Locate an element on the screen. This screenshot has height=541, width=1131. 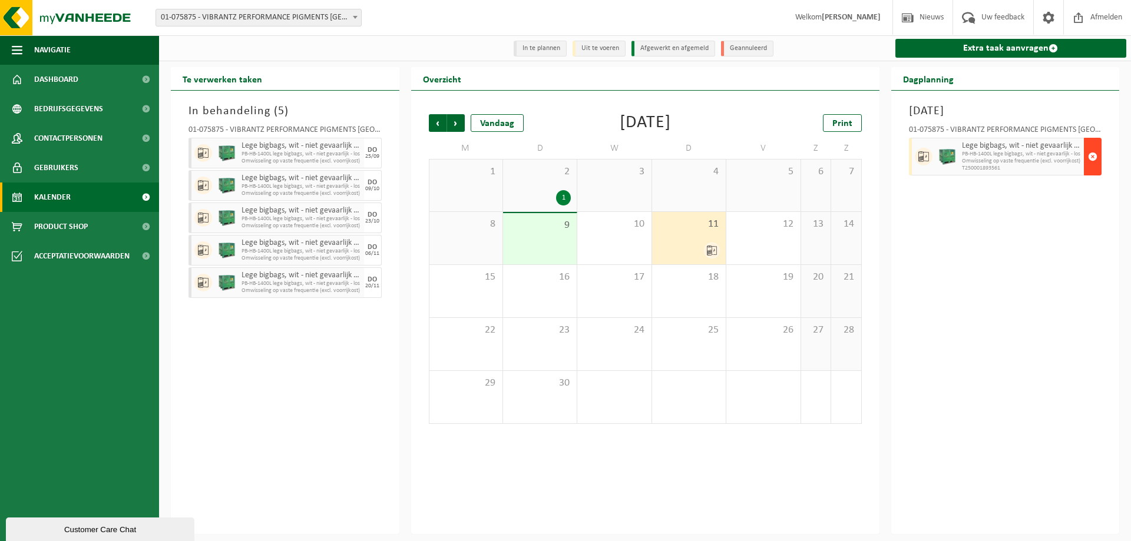
li: Uit te voeren is located at coordinates (599, 48).